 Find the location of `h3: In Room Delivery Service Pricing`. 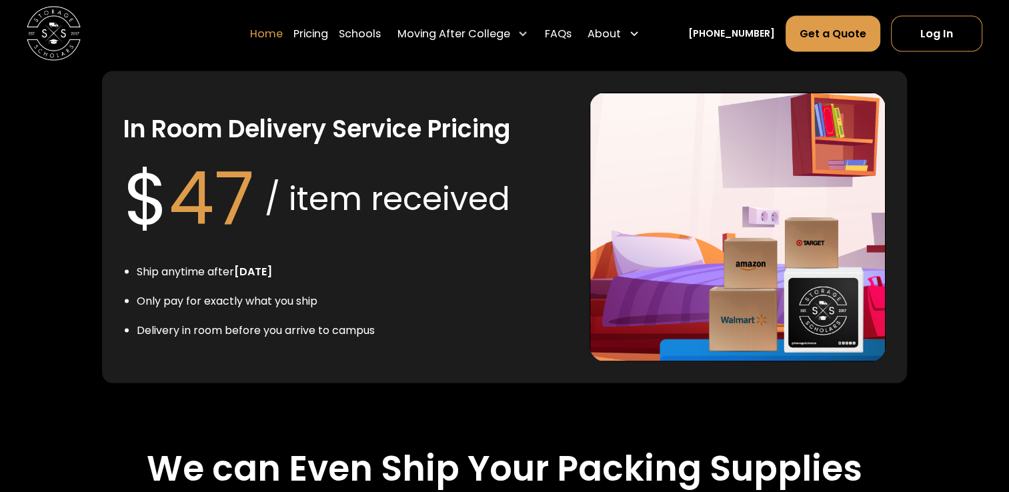

h3: In Room Delivery Service Pricing is located at coordinates (317, 129).